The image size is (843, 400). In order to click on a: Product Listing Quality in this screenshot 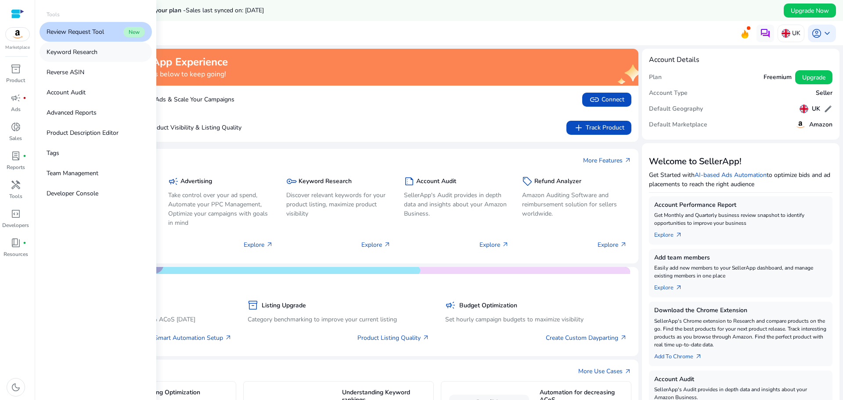, I will do `click(393, 338)`.